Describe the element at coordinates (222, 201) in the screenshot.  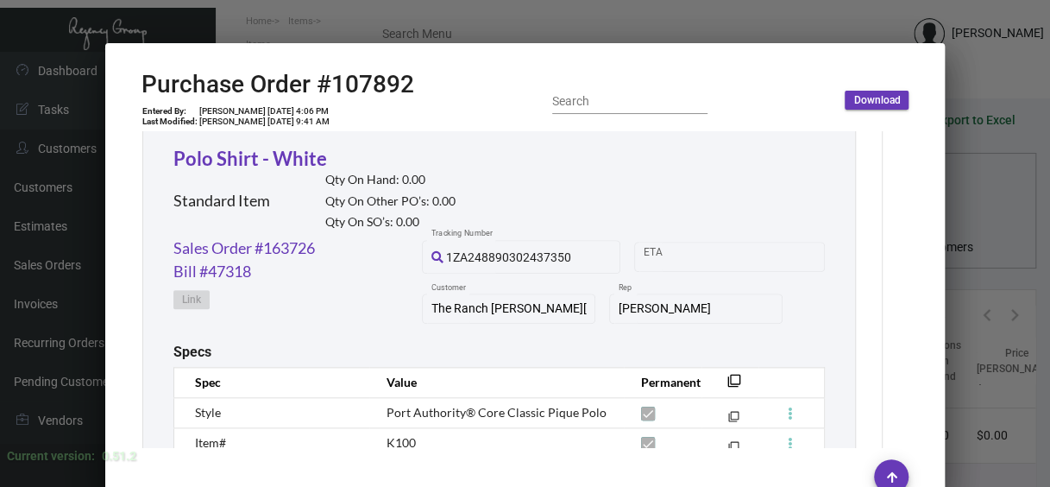
I see `h2: Standard Item` at that location.